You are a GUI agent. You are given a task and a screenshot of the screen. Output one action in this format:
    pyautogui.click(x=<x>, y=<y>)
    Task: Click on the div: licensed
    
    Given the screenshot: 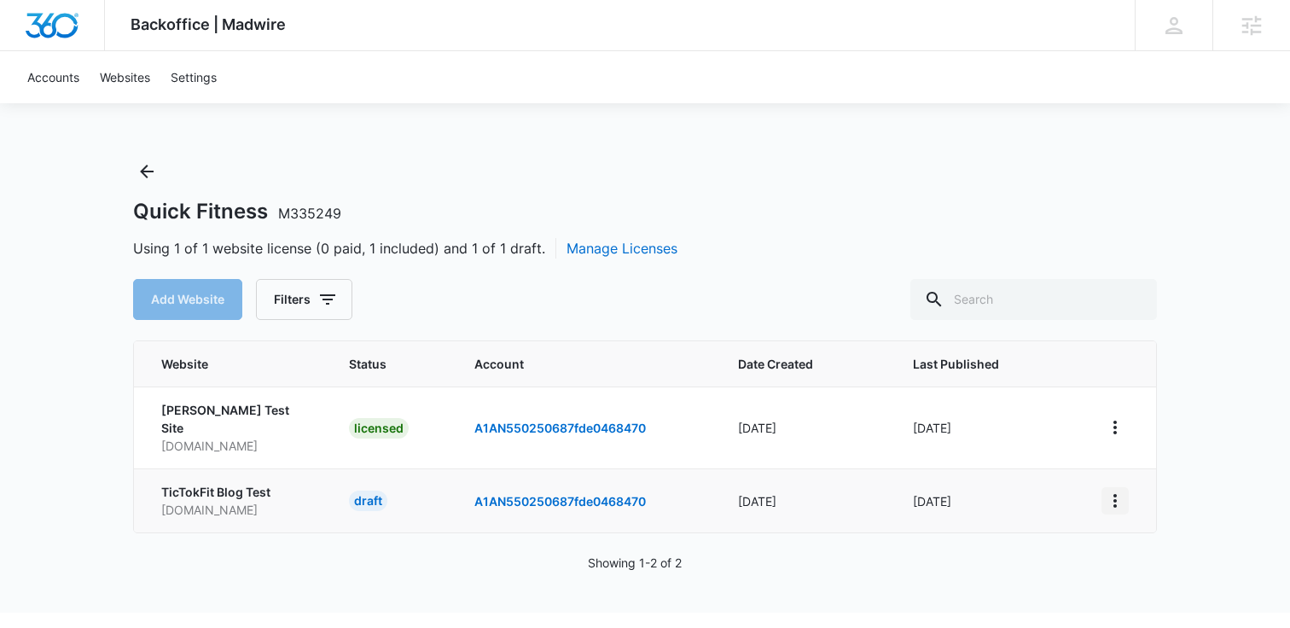 What is the action you would take?
    pyautogui.click(x=379, y=428)
    